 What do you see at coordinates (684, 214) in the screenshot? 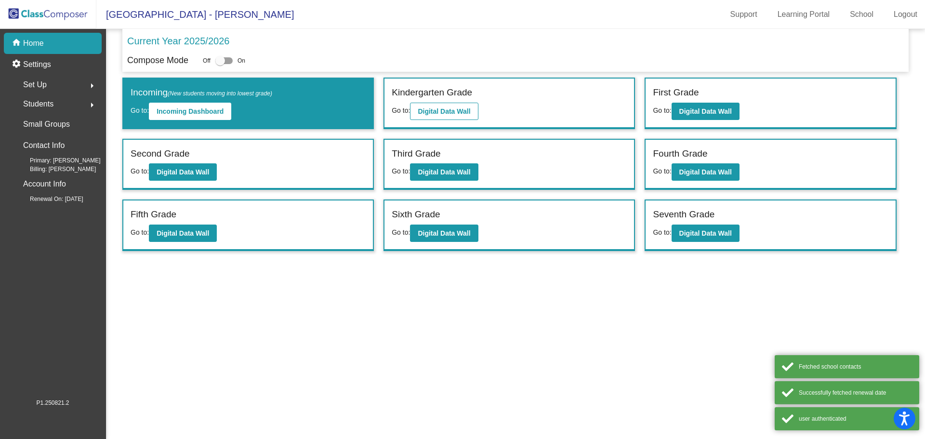
I see `label: Seventh Grade` at bounding box center [684, 214].